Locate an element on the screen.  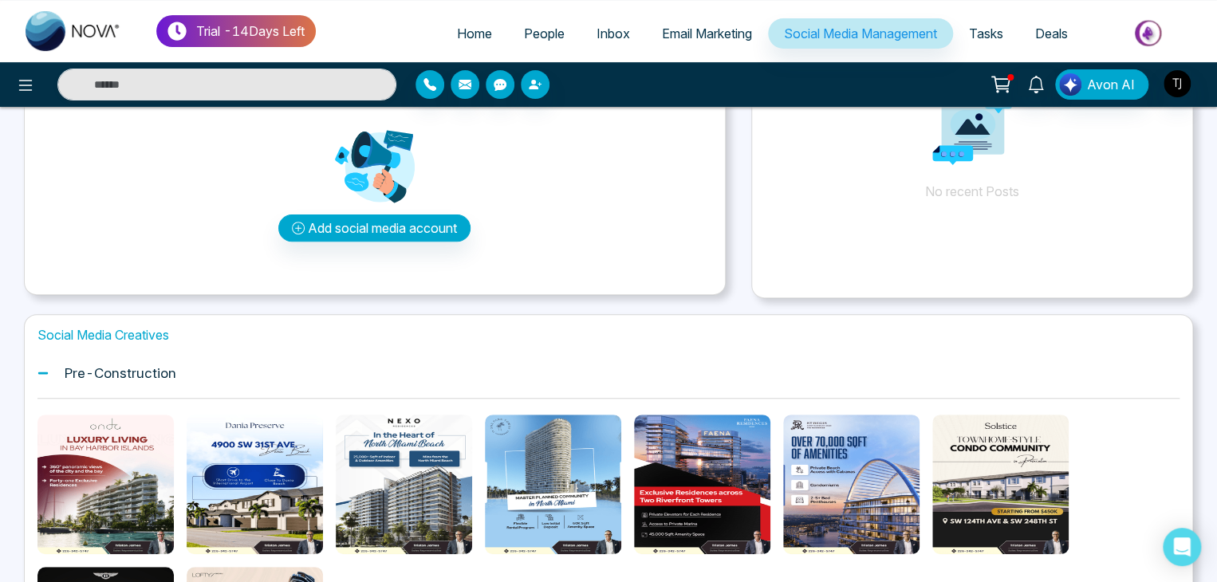
span: Email Marketing is located at coordinates (707, 33).